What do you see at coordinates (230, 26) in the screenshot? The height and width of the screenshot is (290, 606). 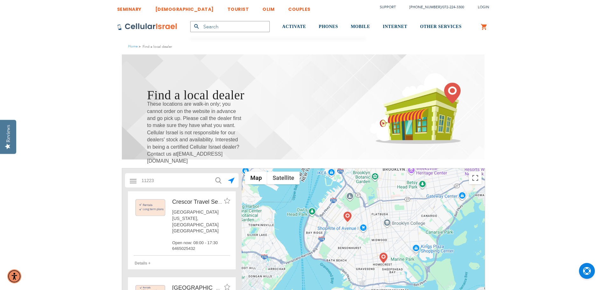 I see `input: Search` at bounding box center [230, 26].